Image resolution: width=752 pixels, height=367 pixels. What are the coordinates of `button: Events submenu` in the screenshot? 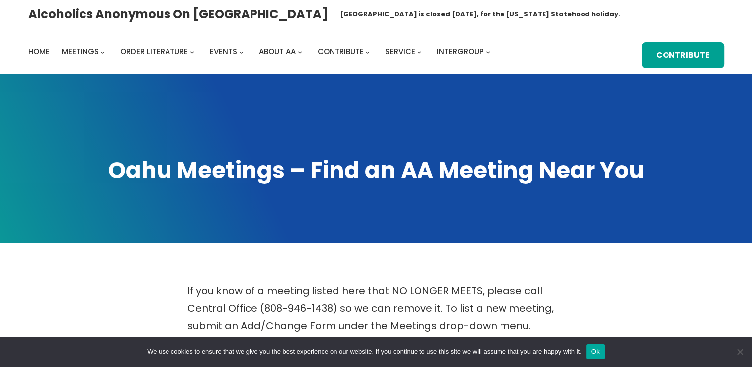 It's located at (241, 52).